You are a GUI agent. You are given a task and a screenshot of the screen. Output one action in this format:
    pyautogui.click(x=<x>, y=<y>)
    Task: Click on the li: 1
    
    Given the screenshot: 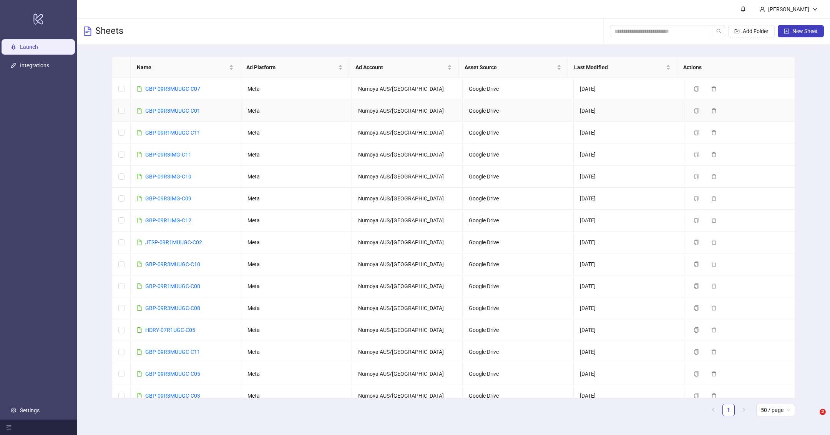 What is the action you would take?
    pyautogui.click(x=729, y=410)
    